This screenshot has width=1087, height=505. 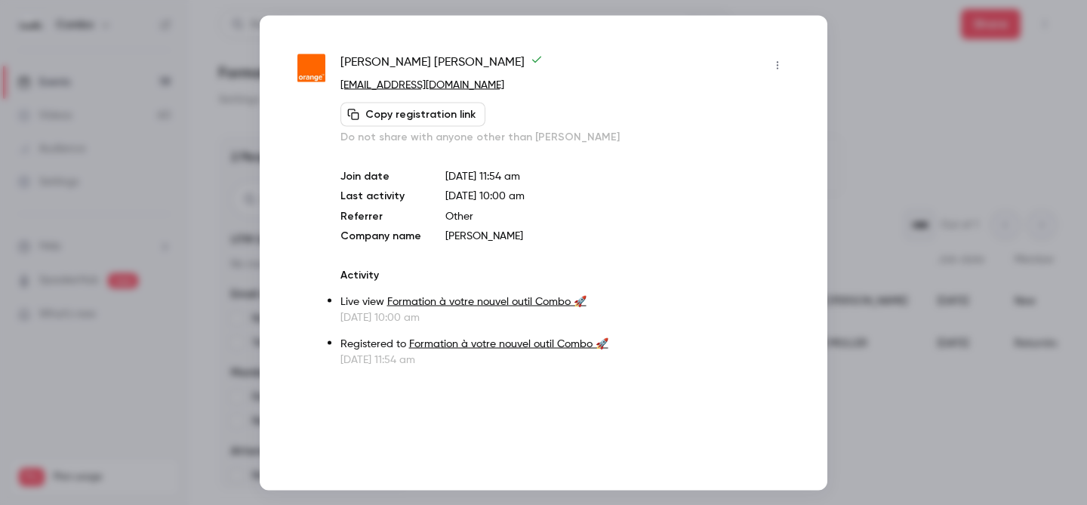 I want to click on button: Copy registration link, so click(x=413, y=114).